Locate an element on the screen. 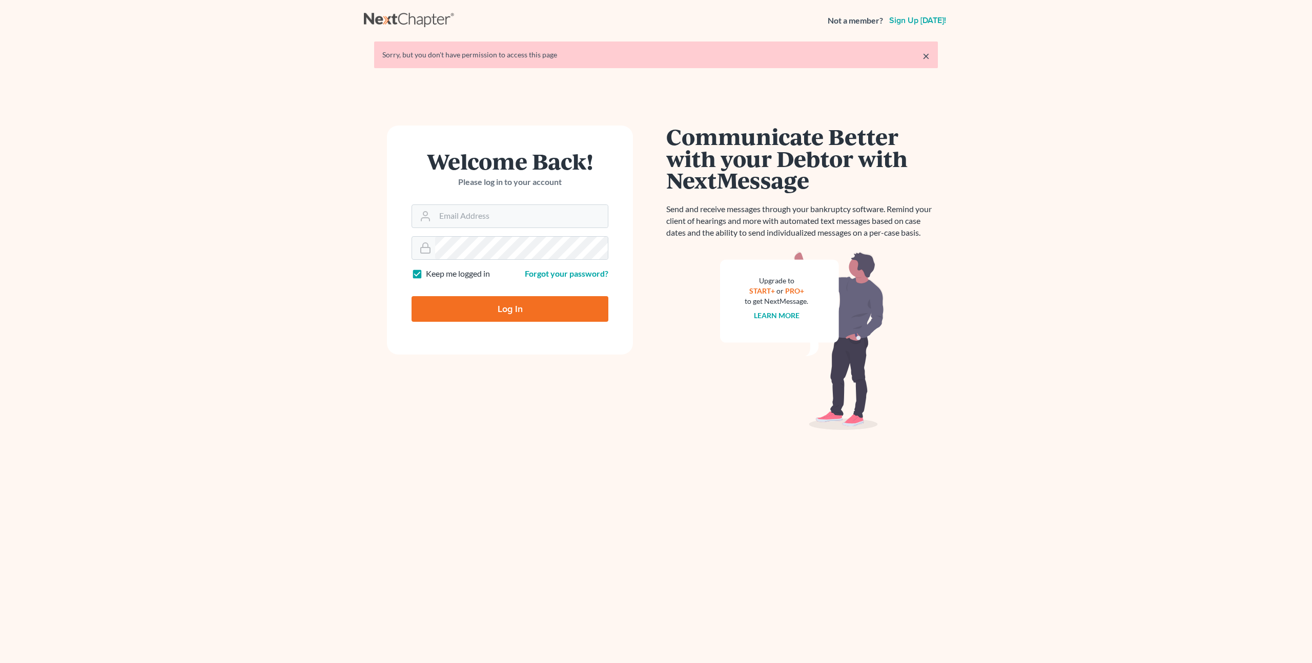 The width and height of the screenshot is (1312, 663). span: or is located at coordinates (780, 291).